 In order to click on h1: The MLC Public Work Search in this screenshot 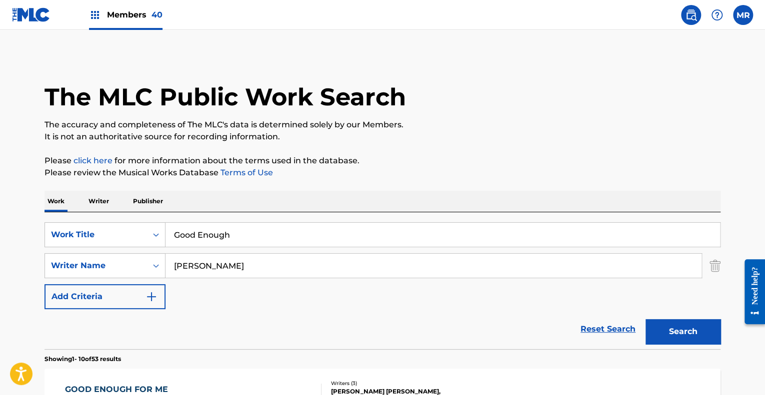, I will do `click(225, 97)`.